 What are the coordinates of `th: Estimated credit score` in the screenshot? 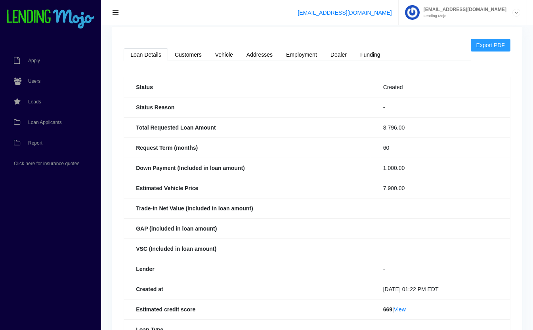 It's located at (247, 309).